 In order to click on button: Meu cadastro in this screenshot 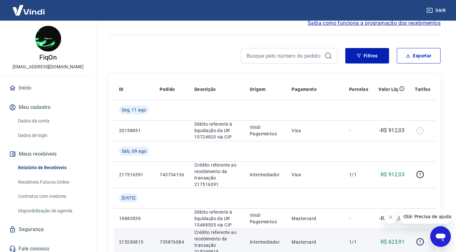, I will do `click(48, 107)`.